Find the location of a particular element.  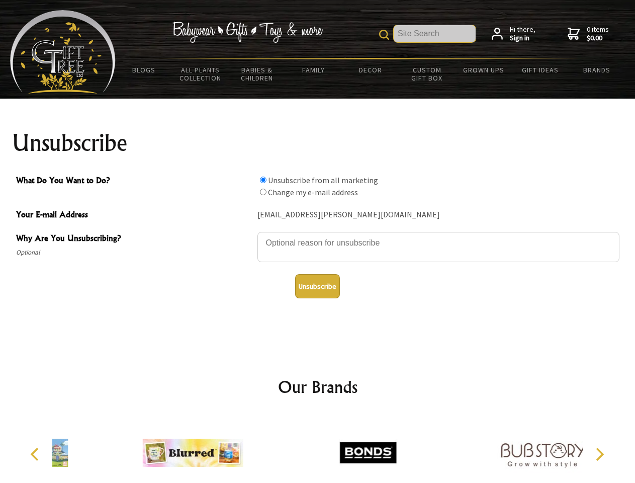

a: BLOGS is located at coordinates (144, 70).